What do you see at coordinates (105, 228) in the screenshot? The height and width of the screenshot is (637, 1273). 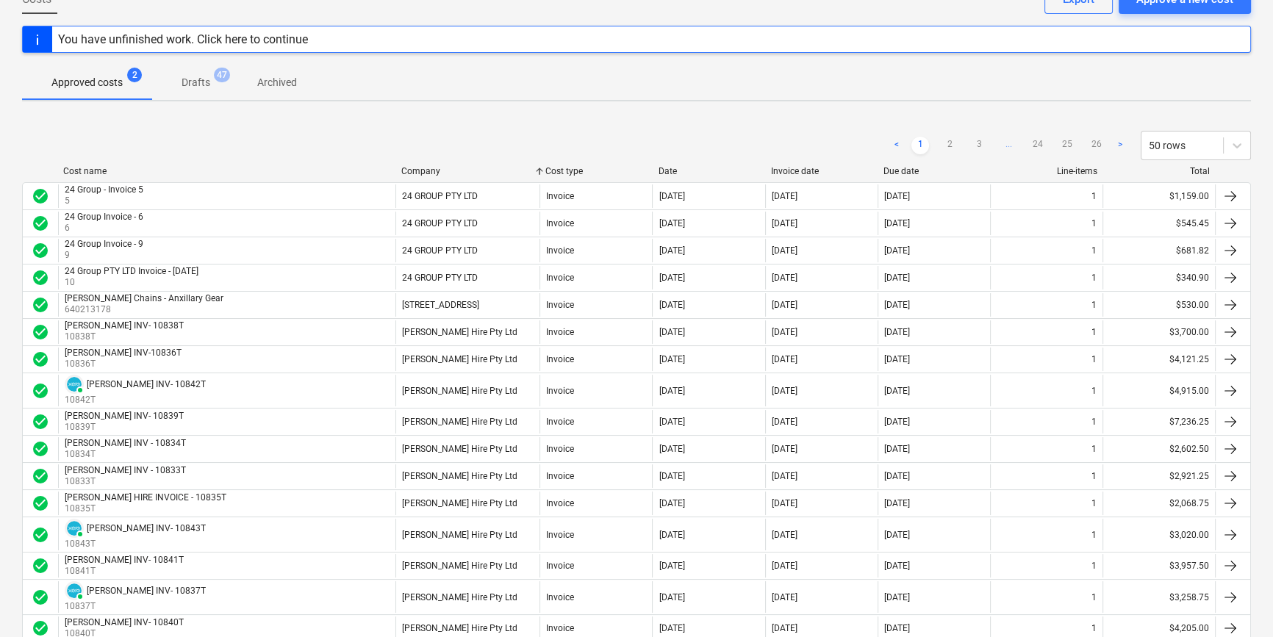 I see `p: 6` at bounding box center [105, 228].